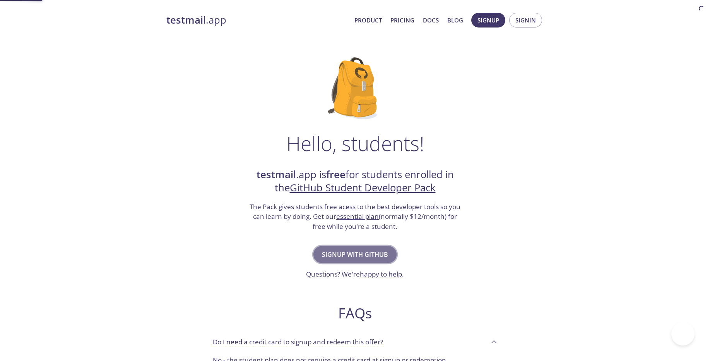 The width and height of the screenshot is (710, 361). What do you see at coordinates (431, 20) in the screenshot?
I see `a: Docs` at bounding box center [431, 20].